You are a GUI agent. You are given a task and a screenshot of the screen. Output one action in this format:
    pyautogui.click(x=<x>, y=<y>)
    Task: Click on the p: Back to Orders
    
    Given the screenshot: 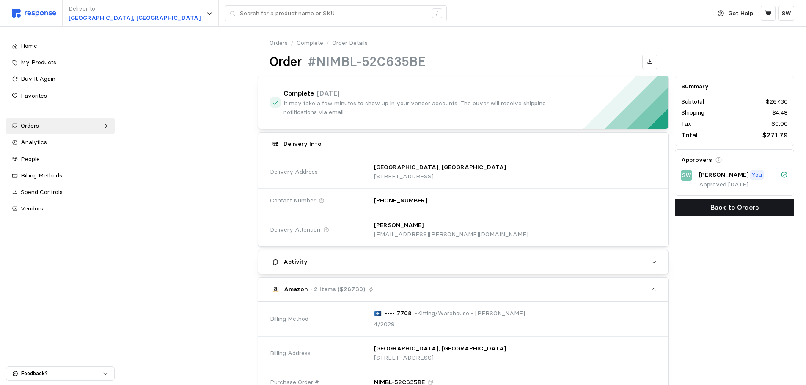 What is the action you would take?
    pyautogui.click(x=734, y=207)
    